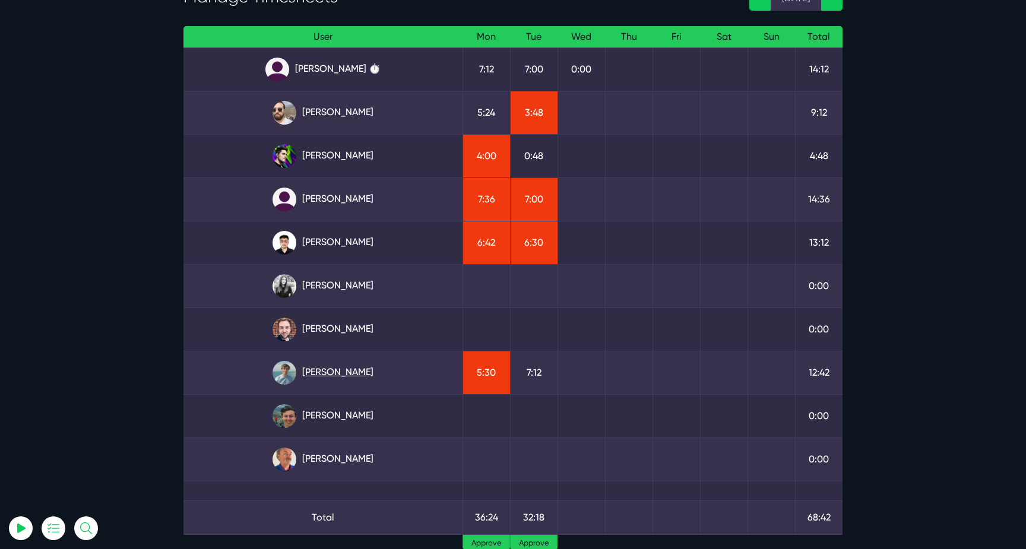 The height and width of the screenshot is (549, 1026). I want to click on th: Sun, so click(772, 37).